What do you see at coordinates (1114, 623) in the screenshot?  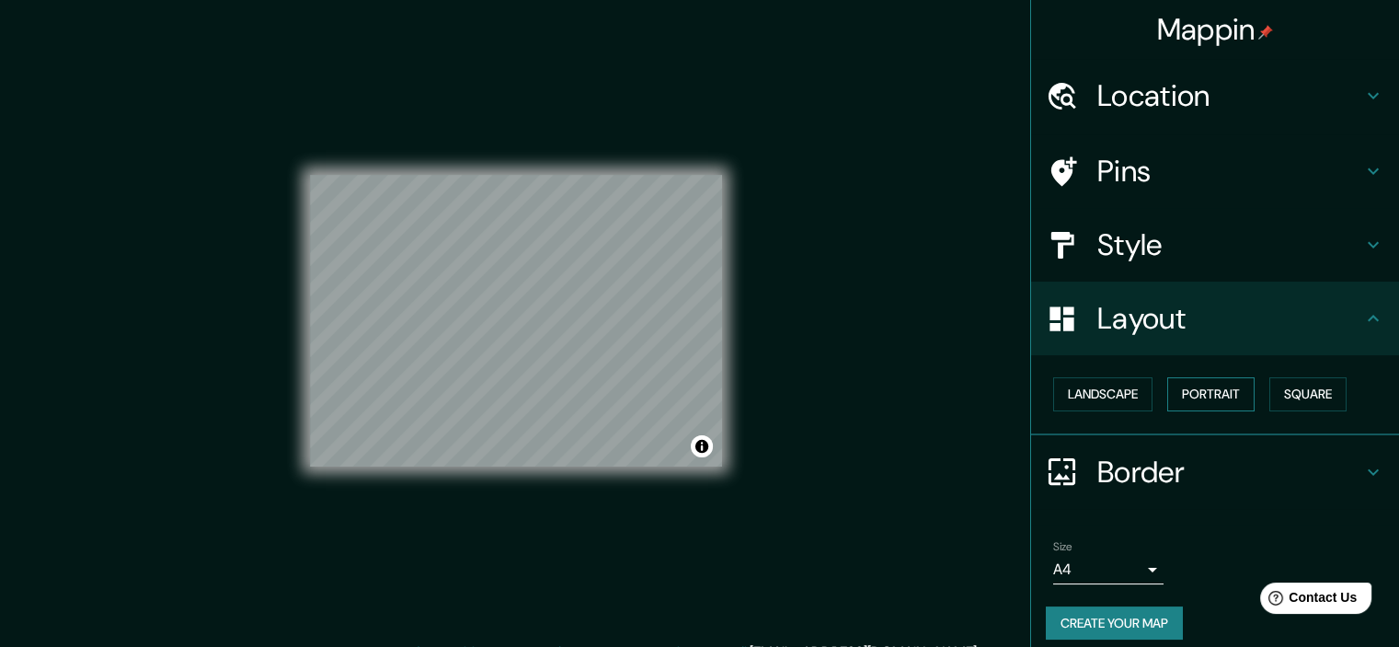 I see `button: Create your map` at bounding box center [1114, 623].